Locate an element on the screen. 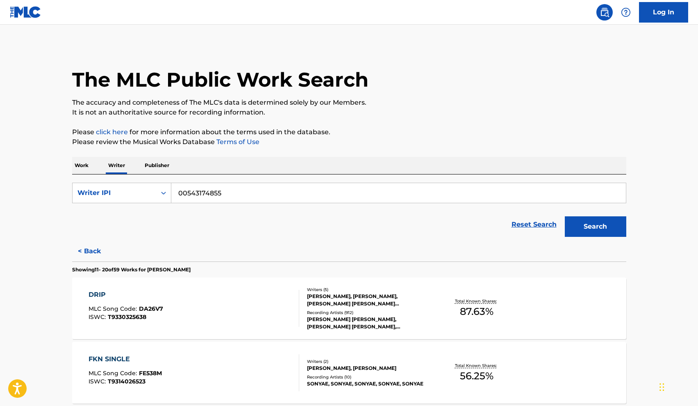  div: Writer IPI is located at coordinates (114, 193).